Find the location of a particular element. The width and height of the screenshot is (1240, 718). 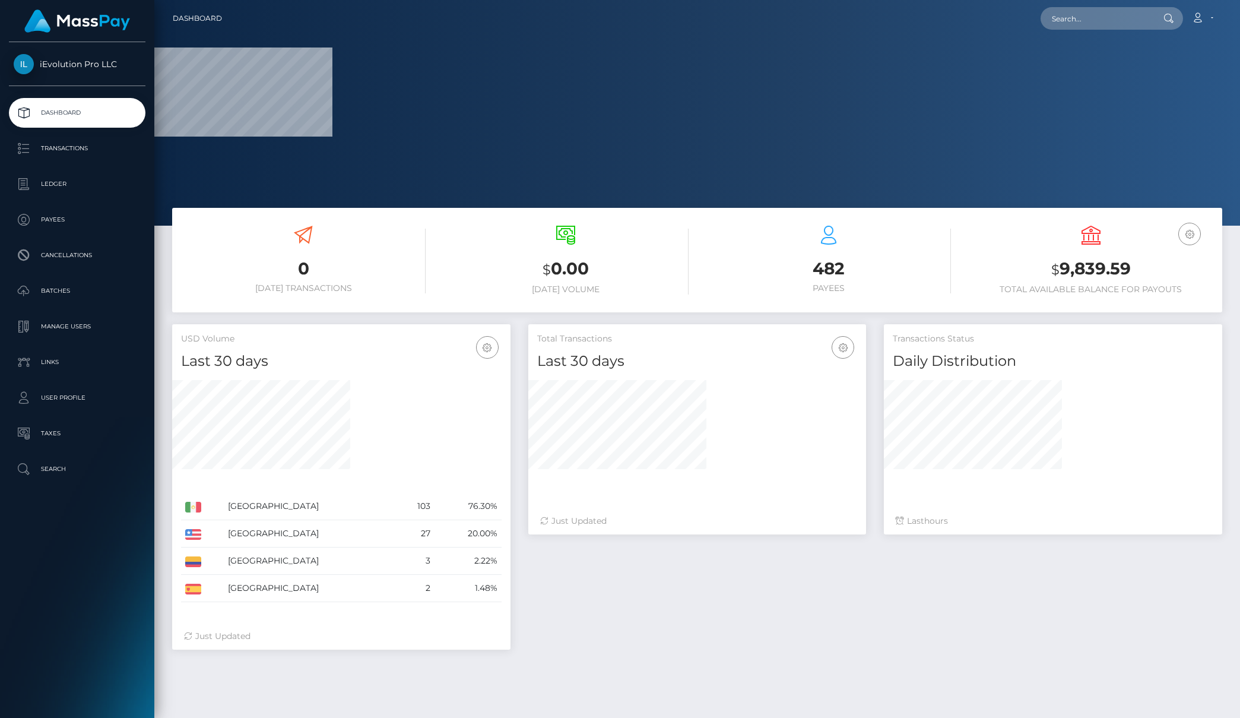

p: Links is located at coordinates (77, 362).